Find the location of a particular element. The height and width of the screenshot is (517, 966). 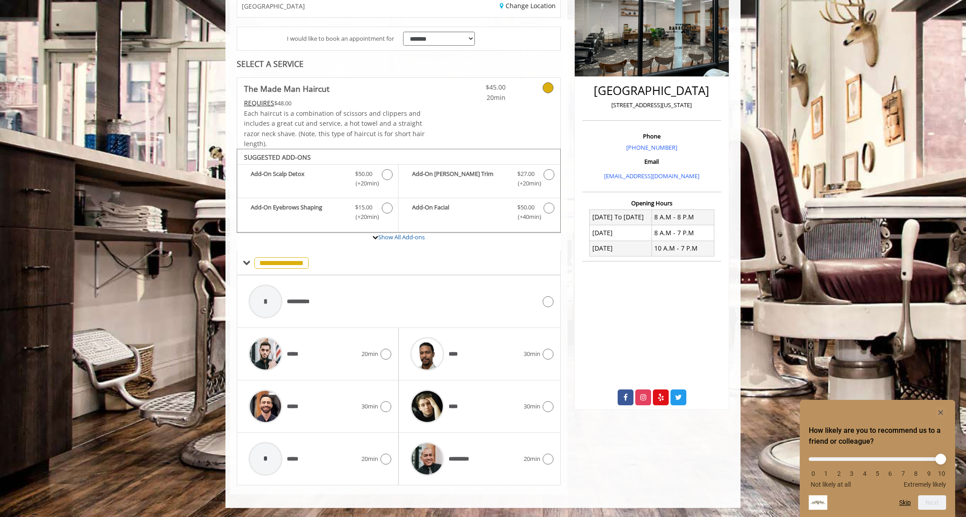

span: $45.00 is located at coordinates (479, 87).